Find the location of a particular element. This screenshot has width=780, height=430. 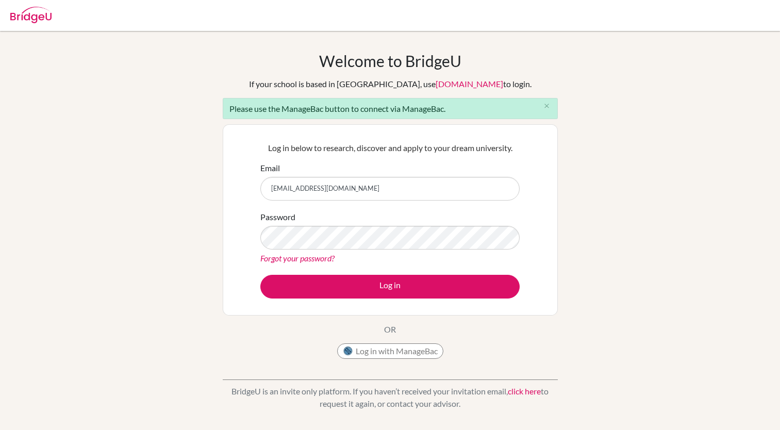

label: Password is located at coordinates (278, 217).